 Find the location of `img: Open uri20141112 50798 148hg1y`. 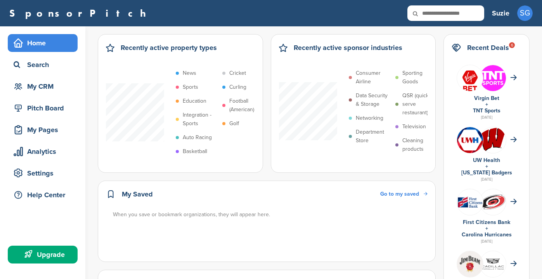

img: Open uri20141112 50798 148hg1y is located at coordinates (470, 202).